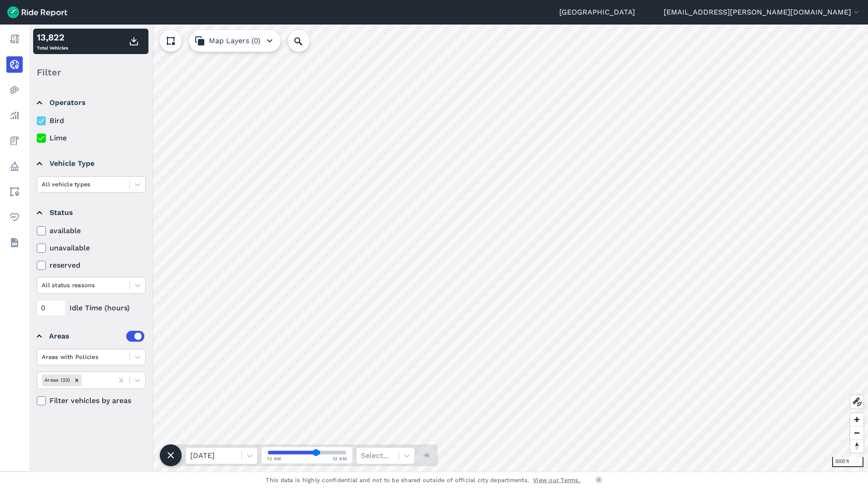 The height and width of the screenshot is (488, 868). I want to click on div: Total Vehicles, so click(52, 41).